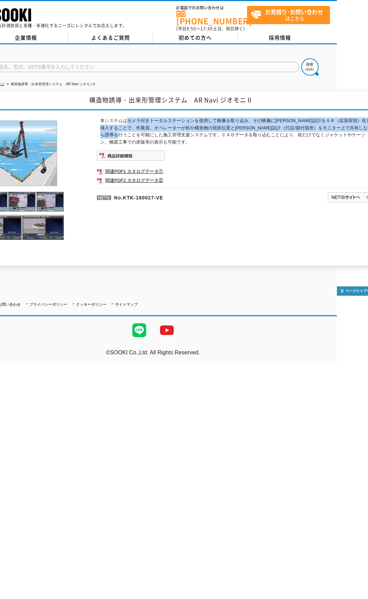  What do you see at coordinates (211, 8) in the screenshot?
I see `span: お電話でのお問い合わせは` at bounding box center [211, 8].